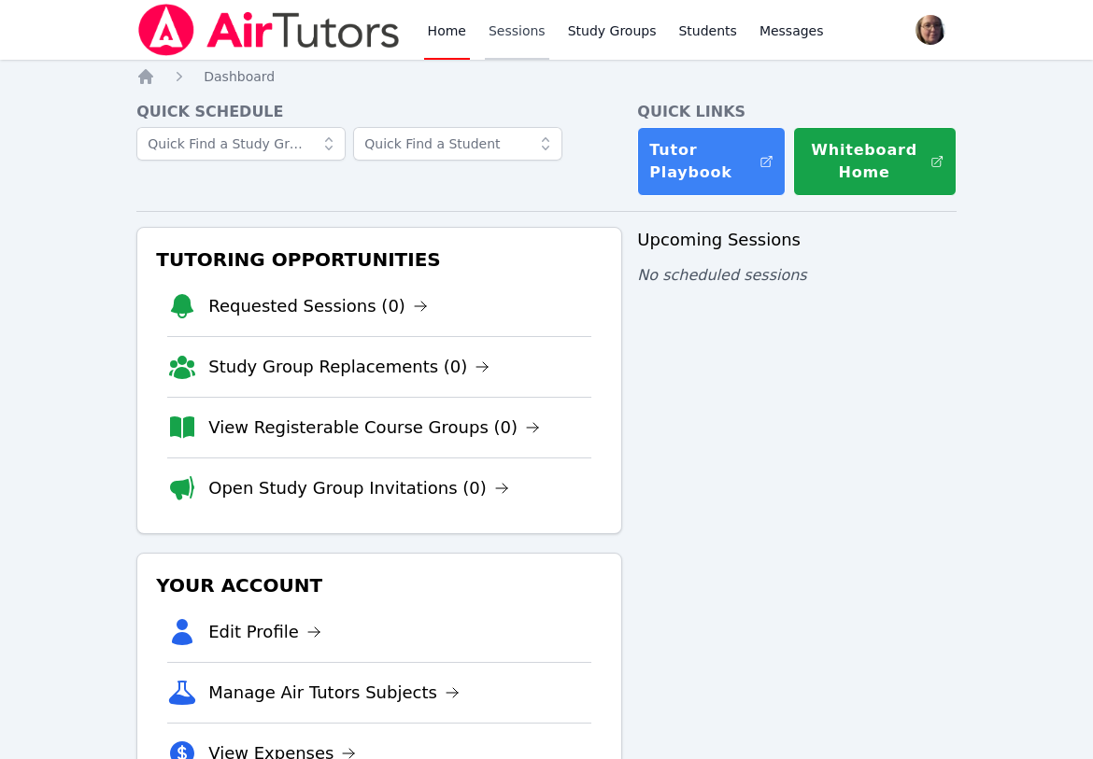 The image size is (1093, 759). What do you see at coordinates (458, 144) in the screenshot?
I see `input: Quick Find a Student` at bounding box center [458, 144].